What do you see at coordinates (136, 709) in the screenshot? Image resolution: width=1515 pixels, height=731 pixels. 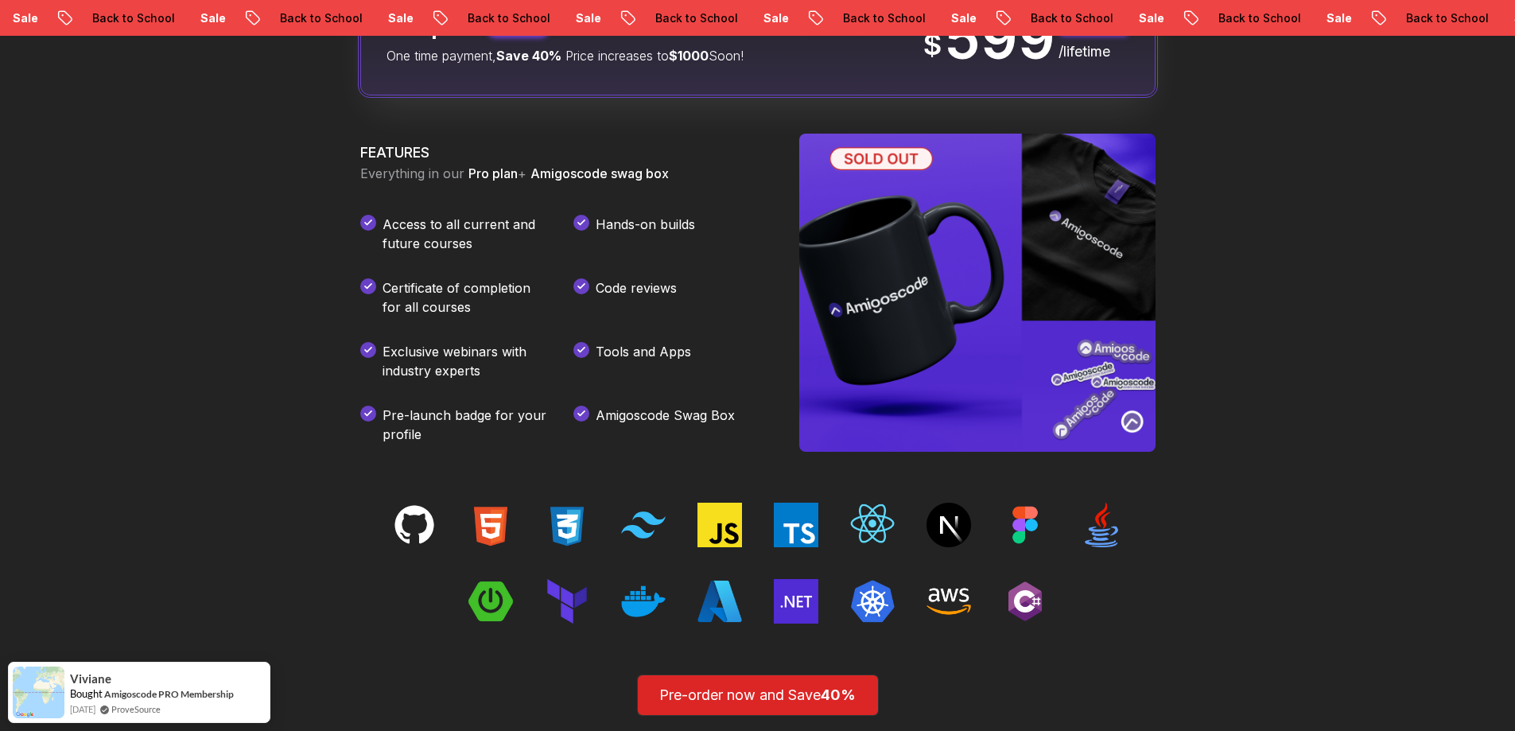 I see `a: ProveSource` at bounding box center [136, 709].